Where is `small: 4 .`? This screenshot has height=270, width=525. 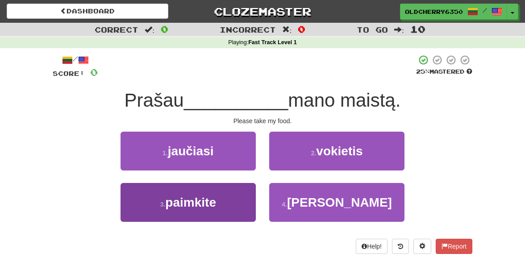 small: 4 . is located at coordinates (285, 205).